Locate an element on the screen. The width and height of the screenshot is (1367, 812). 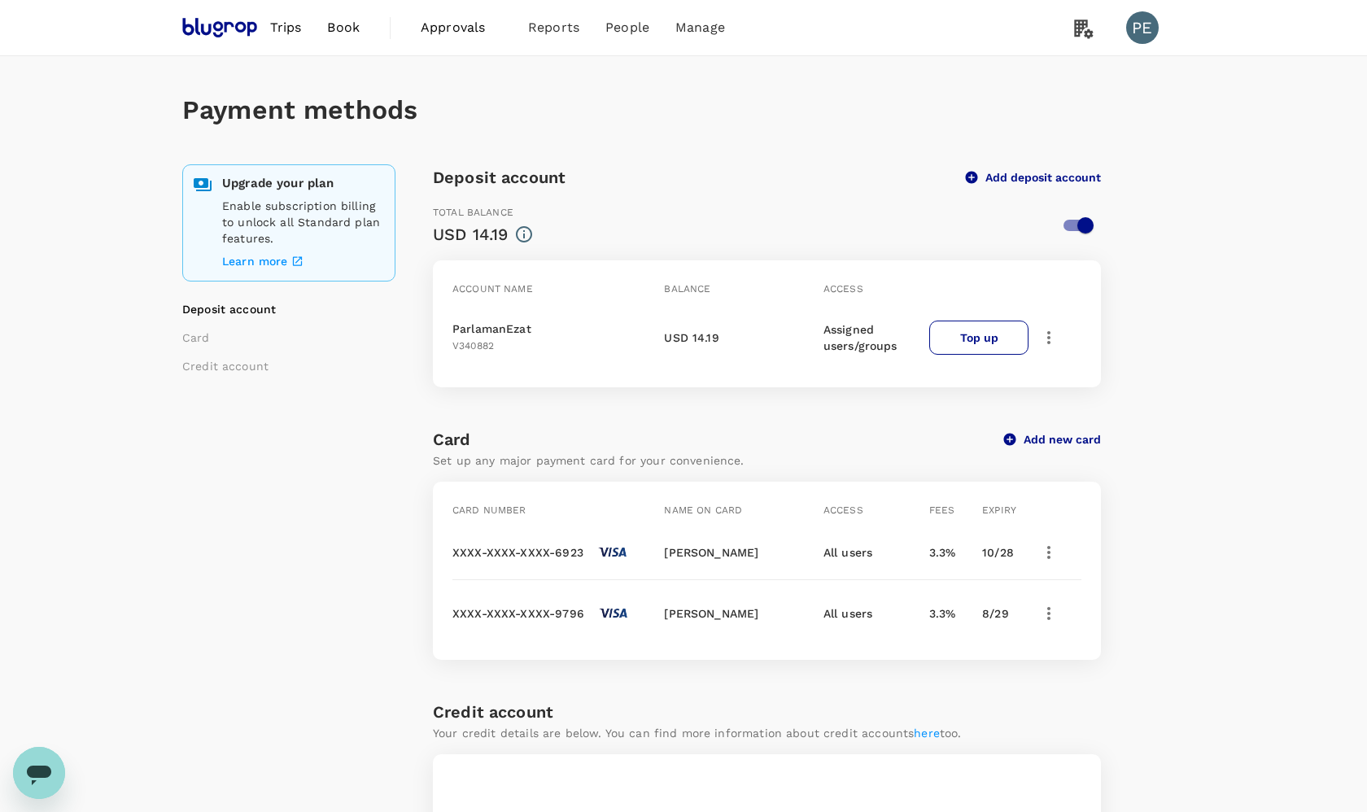
span: V340882 is located at coordinates (473, 346).